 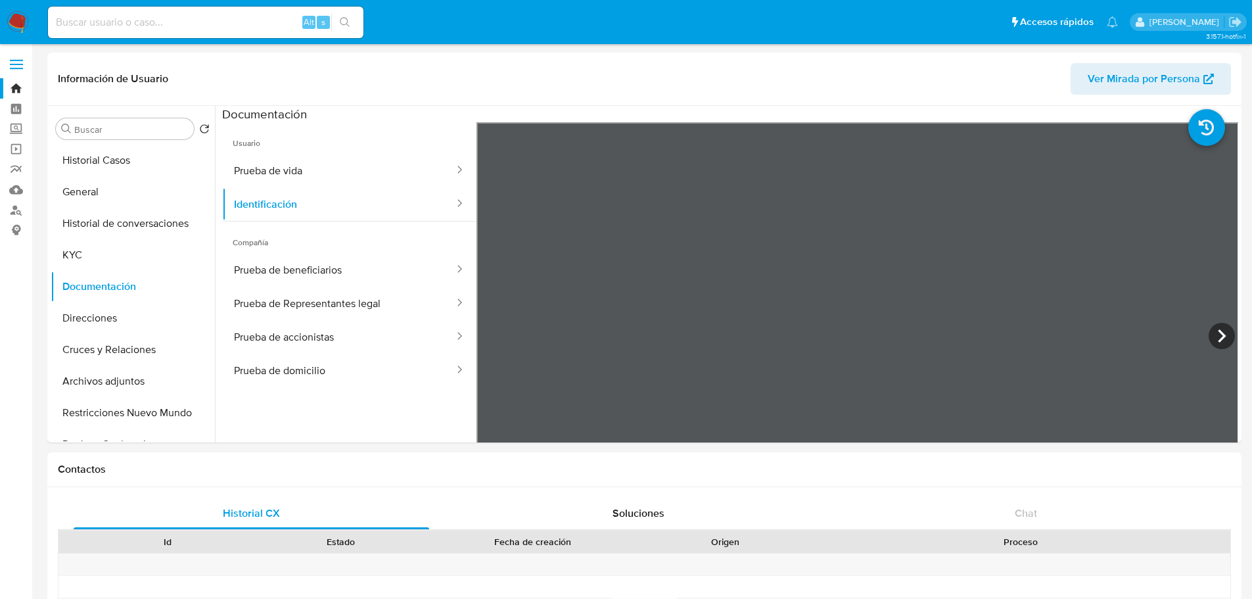 I want to click on div: Origen, so click(x=725, y=542).